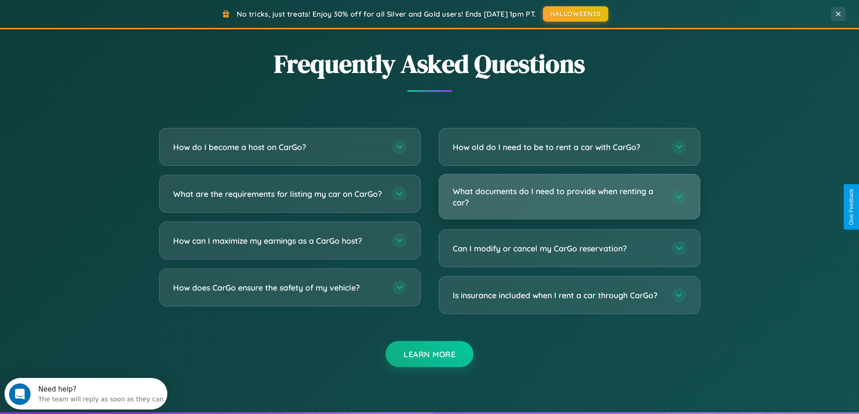 Image resolution: width=859 pixels, height=414 pixels. I want to click on h3: Is insurance included when I rent a car through CarGo?, so click(558, 295).